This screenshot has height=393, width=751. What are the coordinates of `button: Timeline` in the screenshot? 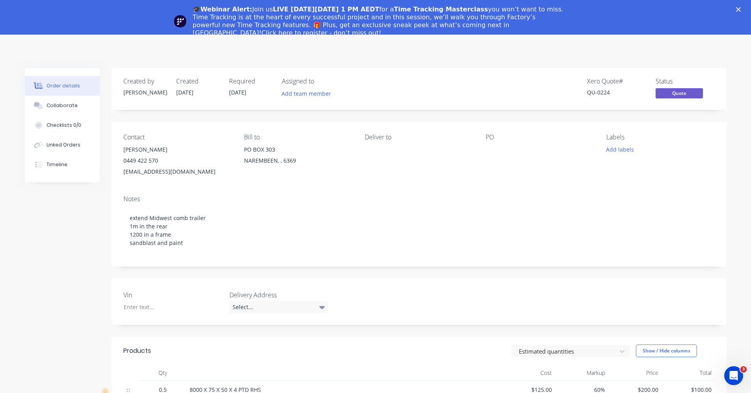 It's located at (62, 165).